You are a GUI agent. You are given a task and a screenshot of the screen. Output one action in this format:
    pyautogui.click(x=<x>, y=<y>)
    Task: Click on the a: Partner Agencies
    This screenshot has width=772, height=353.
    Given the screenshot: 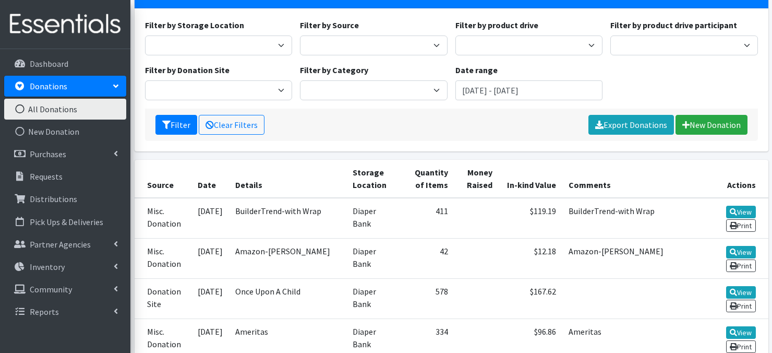 What is the action you would take?
    pyautogui.click(x=65, y=244)
    